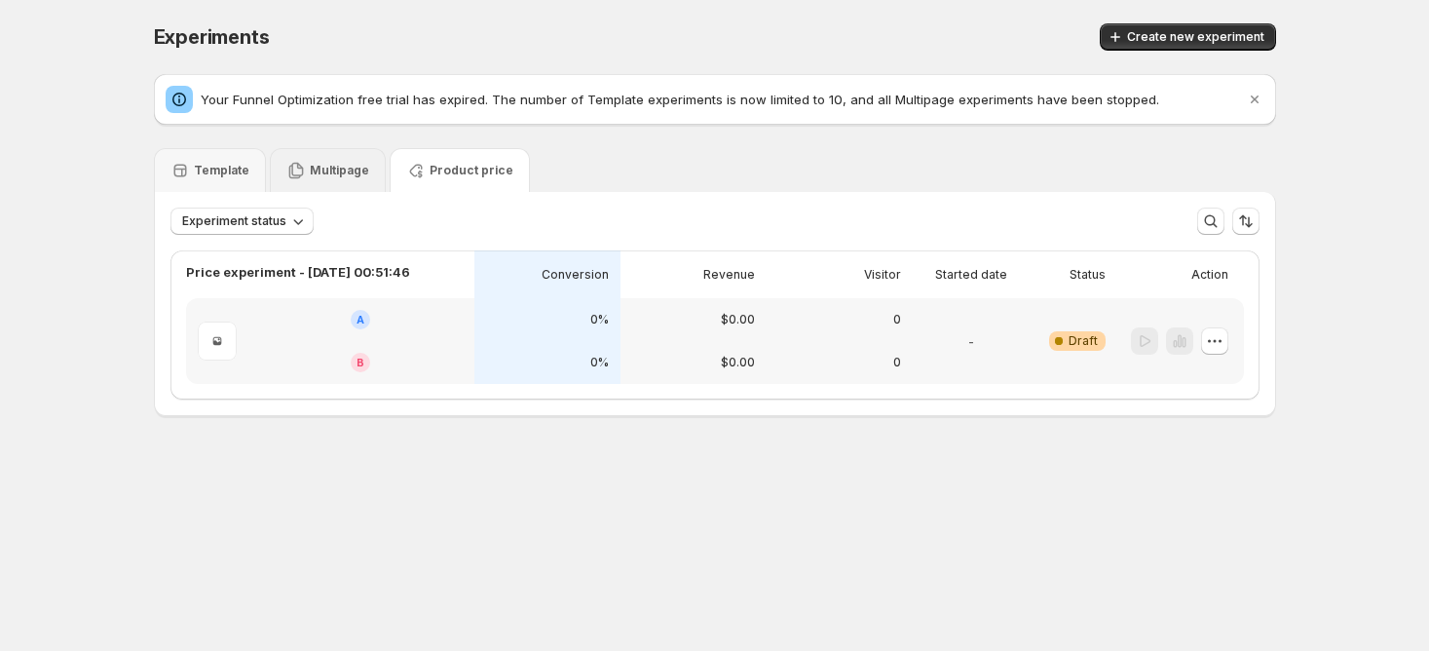 The width and height of the screenshot is (1429, 651). I want to click on p: Action, so click(1210, 275).